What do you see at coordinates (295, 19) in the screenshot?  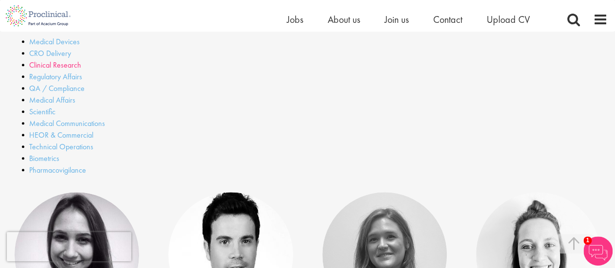 I see `span: Jobs` at bounding box center [295, 19].